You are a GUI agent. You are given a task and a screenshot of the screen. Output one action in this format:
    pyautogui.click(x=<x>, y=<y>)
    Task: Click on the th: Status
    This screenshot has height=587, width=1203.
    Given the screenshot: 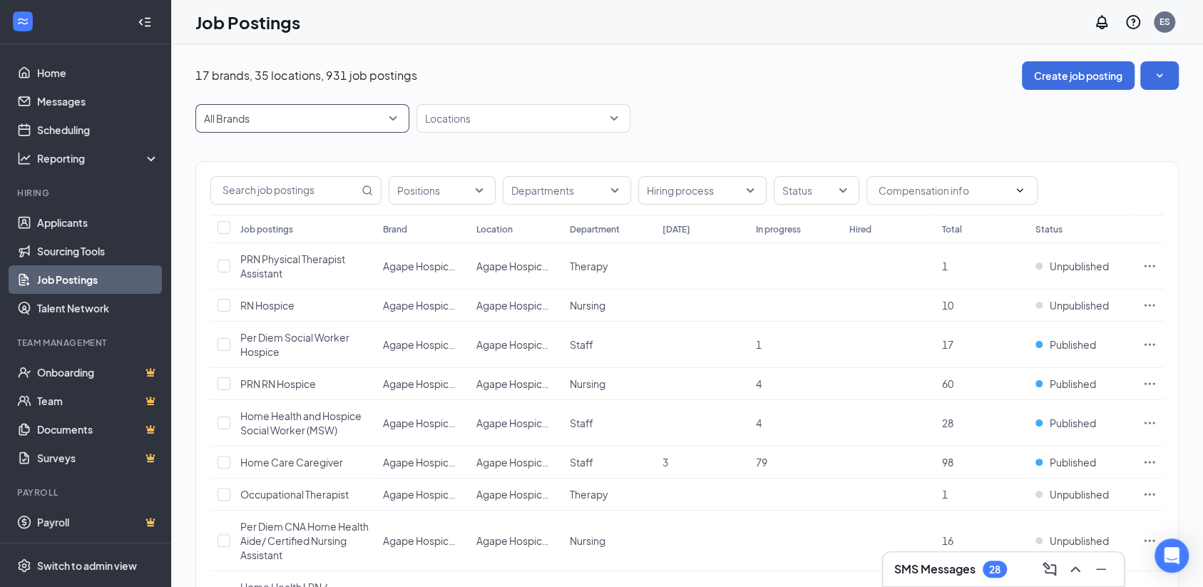 What is the action you would take?
    pyautogui.click(x=1081, y=229)
    